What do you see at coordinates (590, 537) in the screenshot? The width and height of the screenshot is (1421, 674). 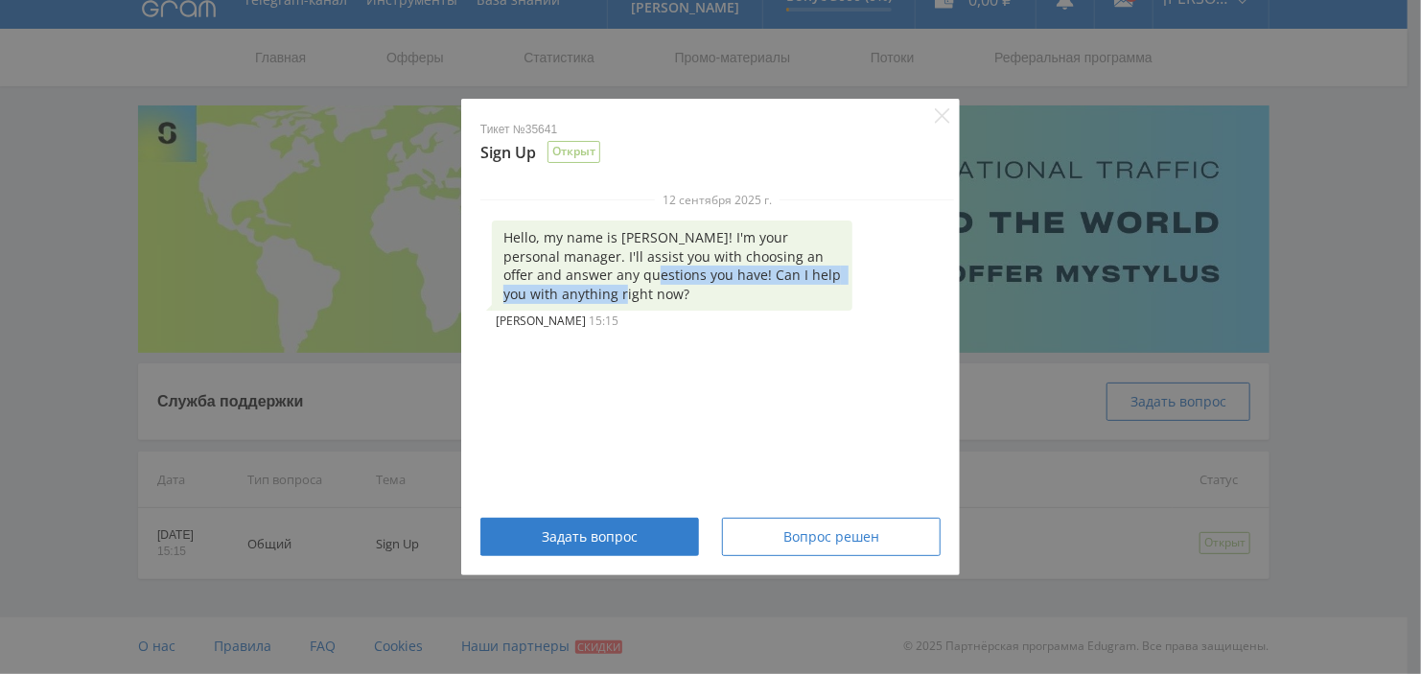 I see `span: Задать вопрос` at bounding box center [590, 537].